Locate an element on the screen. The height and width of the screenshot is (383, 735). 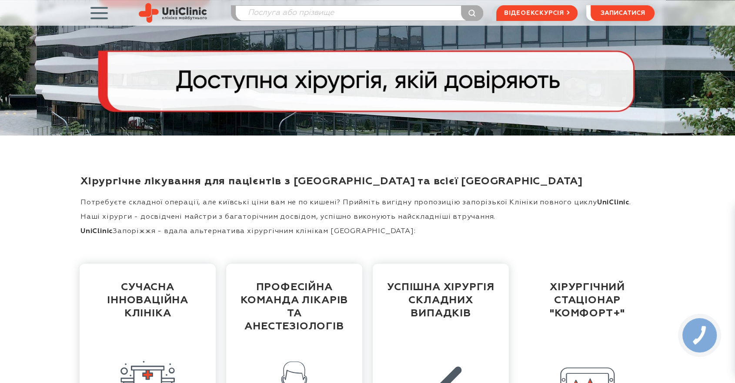
a: відеоекскурсія is located at coordinates (537, 13).